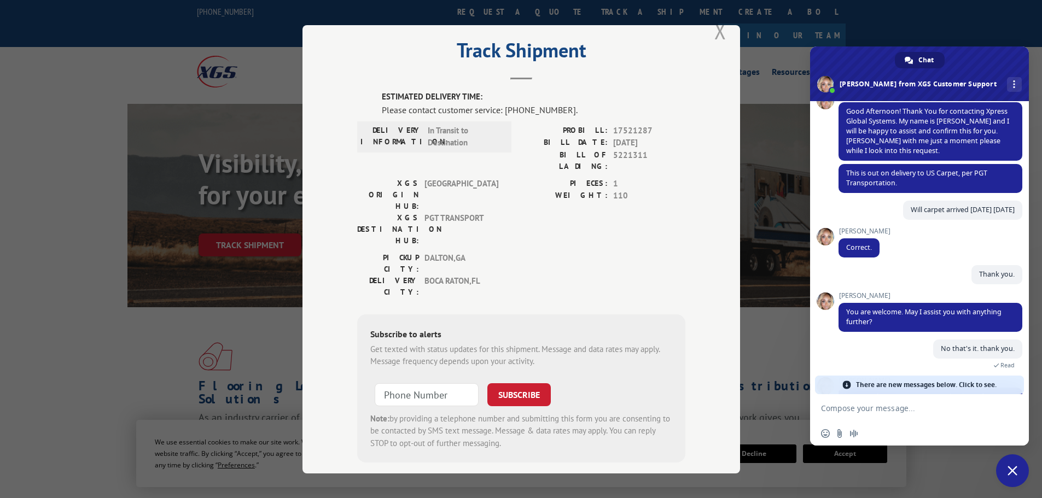 The width and height of the screenshot is (1042, 498). What do you see at coordinates (427, 394) in the screenshot?
I see `input: Phone Number` at bounding box center [427, 394].